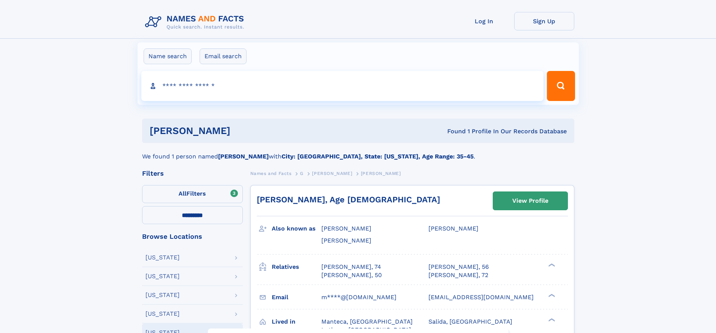  What do you see at coordinates (530, 201) in the screenshot?
I see `a: View Profile` at bounding box center [530, 201].